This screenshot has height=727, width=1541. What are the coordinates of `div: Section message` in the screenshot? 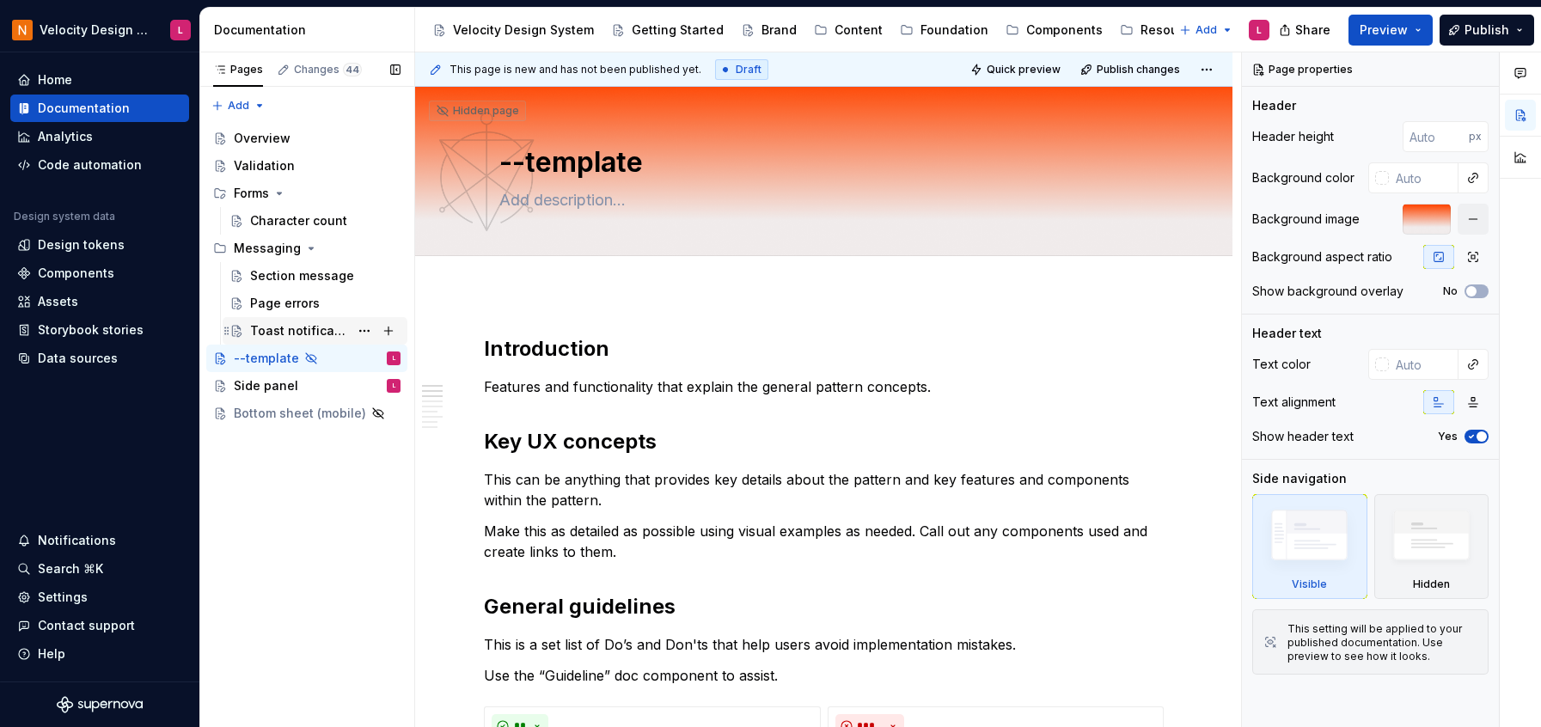 It's located at (302, 276).